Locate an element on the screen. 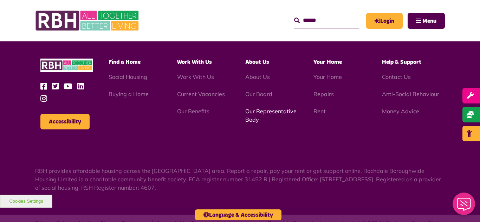  button: Language & Accessibility is located at coordinates (238, 215).